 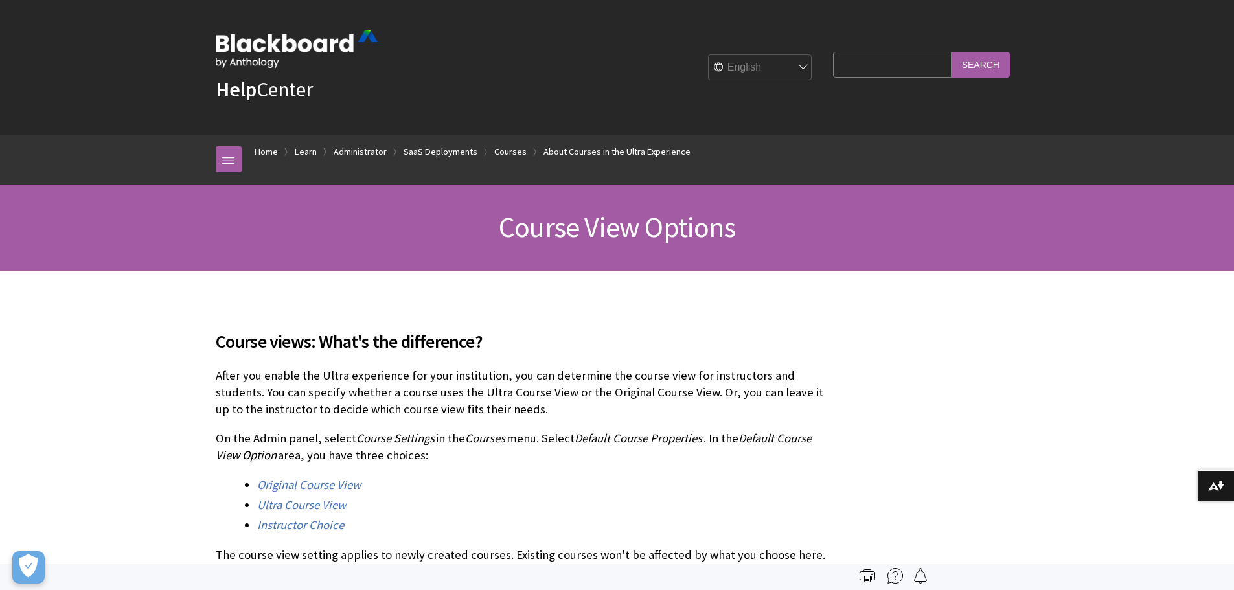 What do you see at coordinates (980, 64) in the screenshot?
I see `input: Search` at bounding box center [980, 64].